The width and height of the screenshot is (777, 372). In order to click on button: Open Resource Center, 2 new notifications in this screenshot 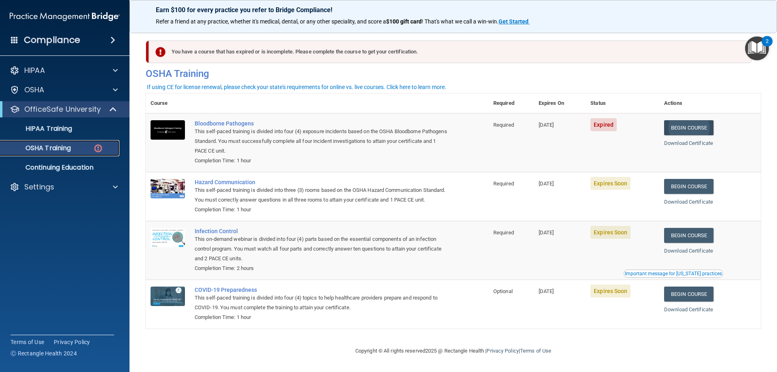, I will do `click(757, 48)`.